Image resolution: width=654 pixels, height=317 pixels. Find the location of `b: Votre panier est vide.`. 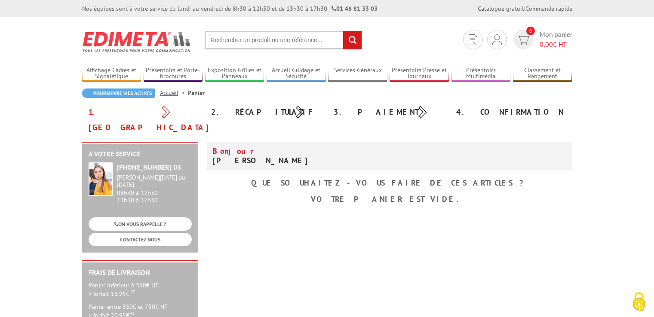

b: Votre panier est vide. is located at coordinates (390, 199).